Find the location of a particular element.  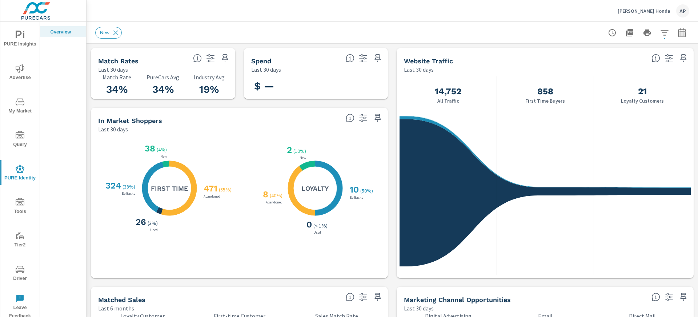

h3: 2 is located at coordinates (289, 150).